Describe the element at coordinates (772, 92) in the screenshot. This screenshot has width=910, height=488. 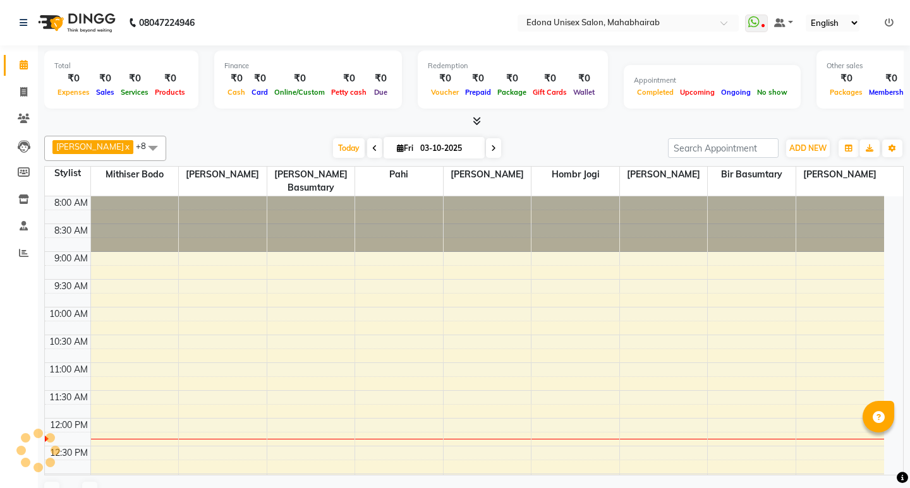
I see `span: No show` at that location.